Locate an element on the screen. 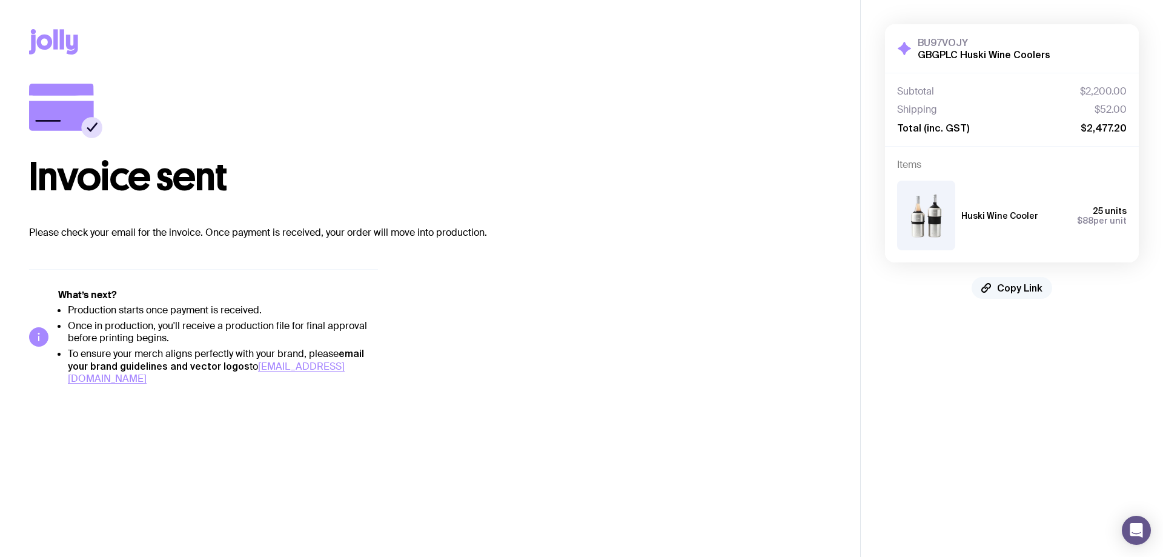  span: $88 is located at coordinates (1085, 220).